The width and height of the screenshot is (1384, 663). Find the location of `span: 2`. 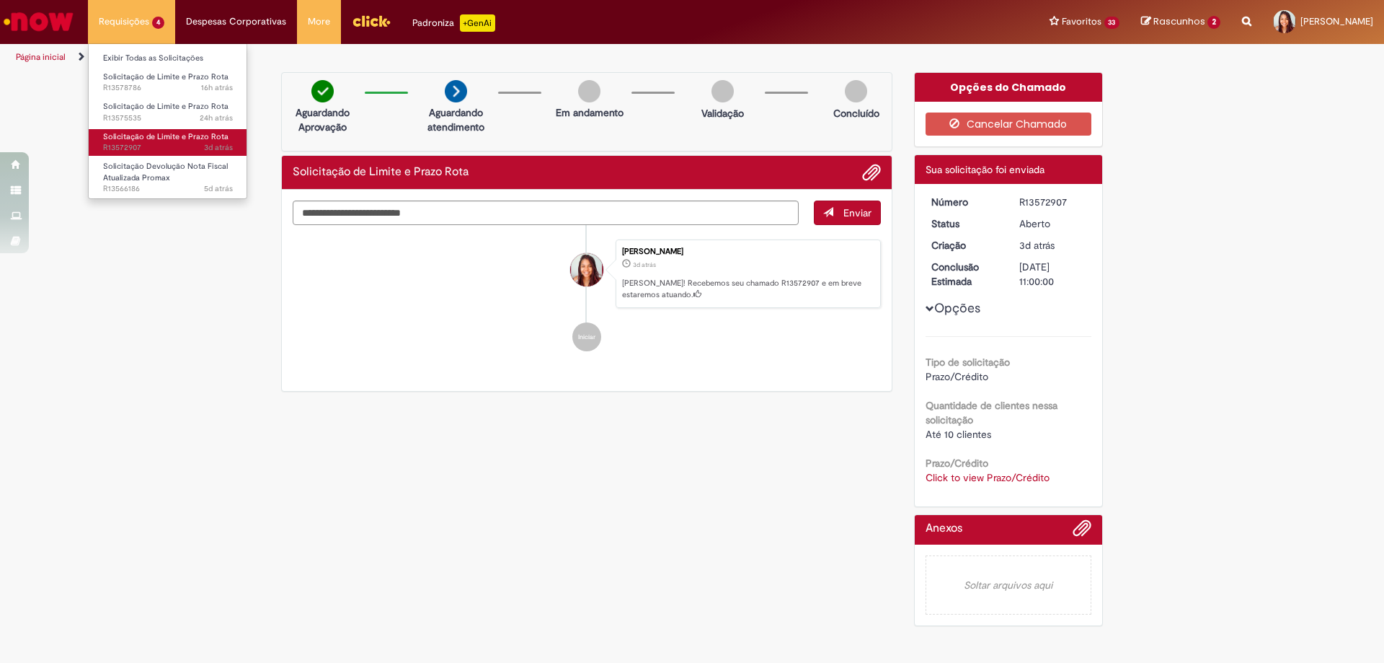

span: 2 is located at coordinates (1214, 22).